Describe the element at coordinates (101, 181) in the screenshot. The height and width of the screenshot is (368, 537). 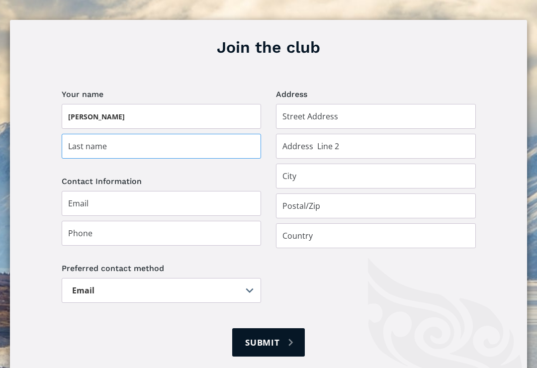
I see `legend: Contact Information` at that location.